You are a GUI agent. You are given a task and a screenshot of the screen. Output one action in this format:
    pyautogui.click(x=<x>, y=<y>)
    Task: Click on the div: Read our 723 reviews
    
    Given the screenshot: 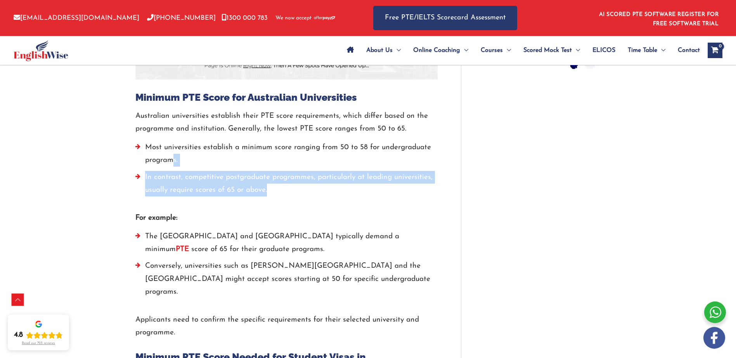 What is the action you would take?
    pyautogui.click(x=38, y=344)
    